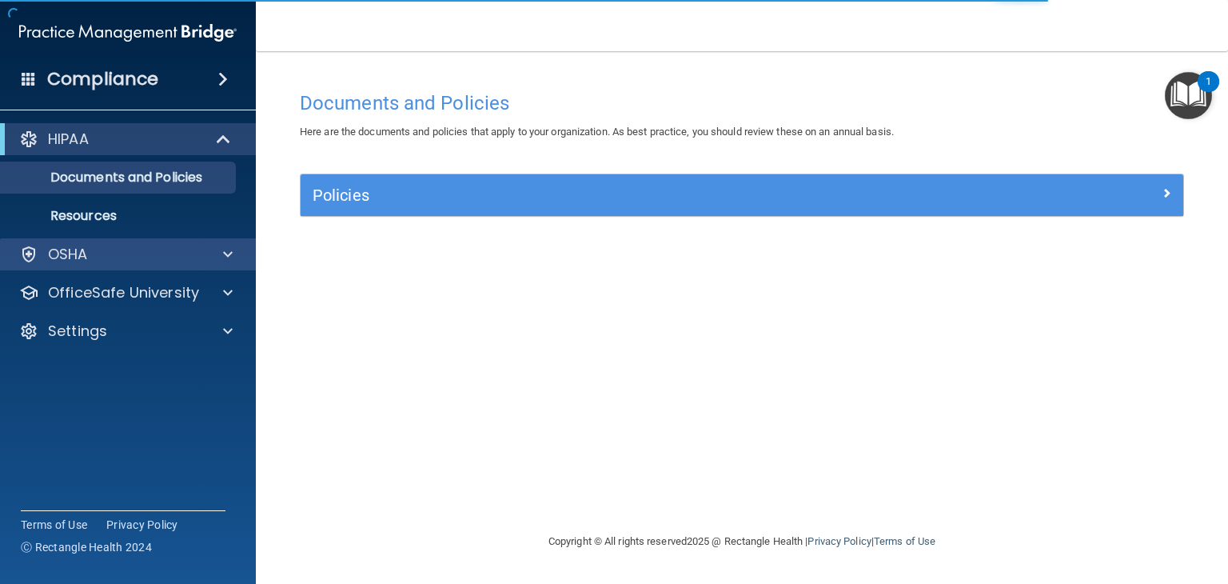  I want to click on p: Documents and Policies, so click(119, 177).